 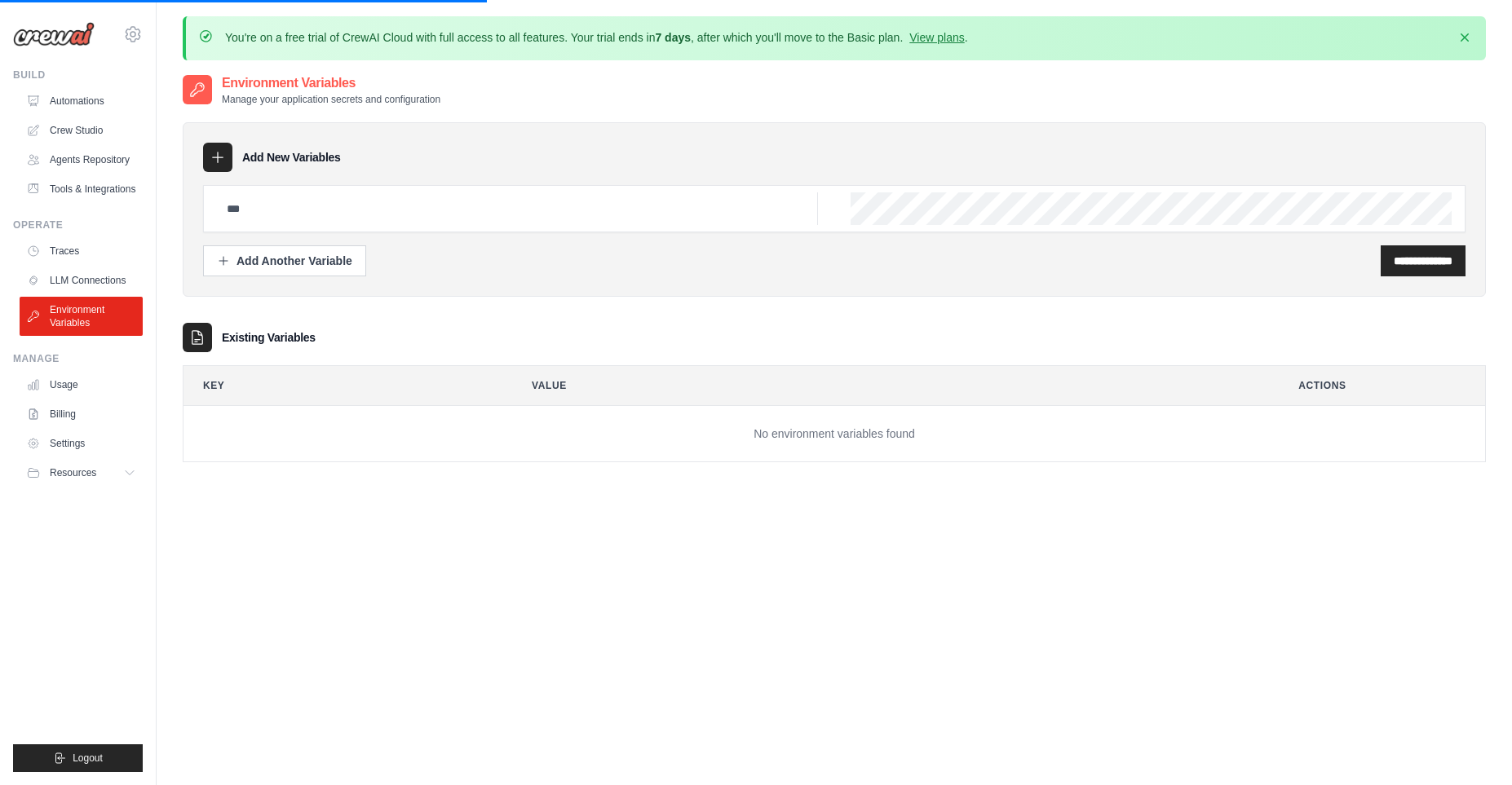 I want to click on a: Automations, so click(x=80, y=101).